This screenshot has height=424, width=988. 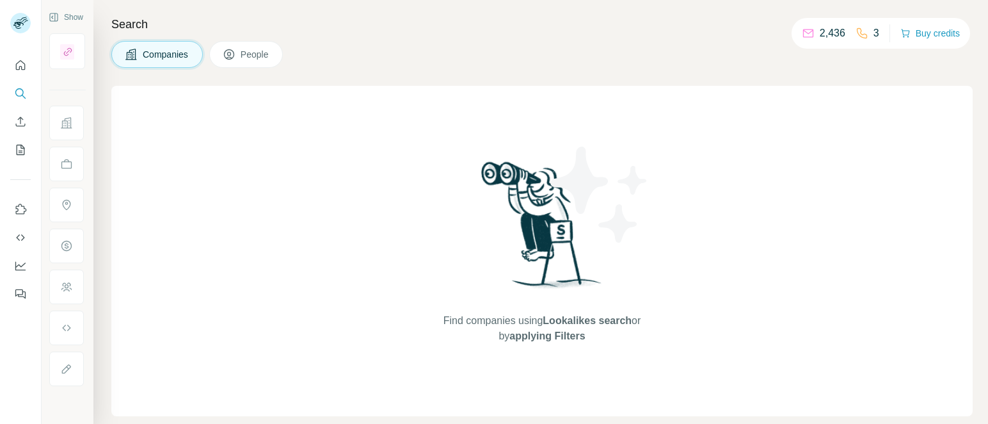 What do you see at coordinates (542, 229) in the screenshot?
I see `img: Surfe Illustration - Woman searching with binoculars` at bounding box center [542, 229].